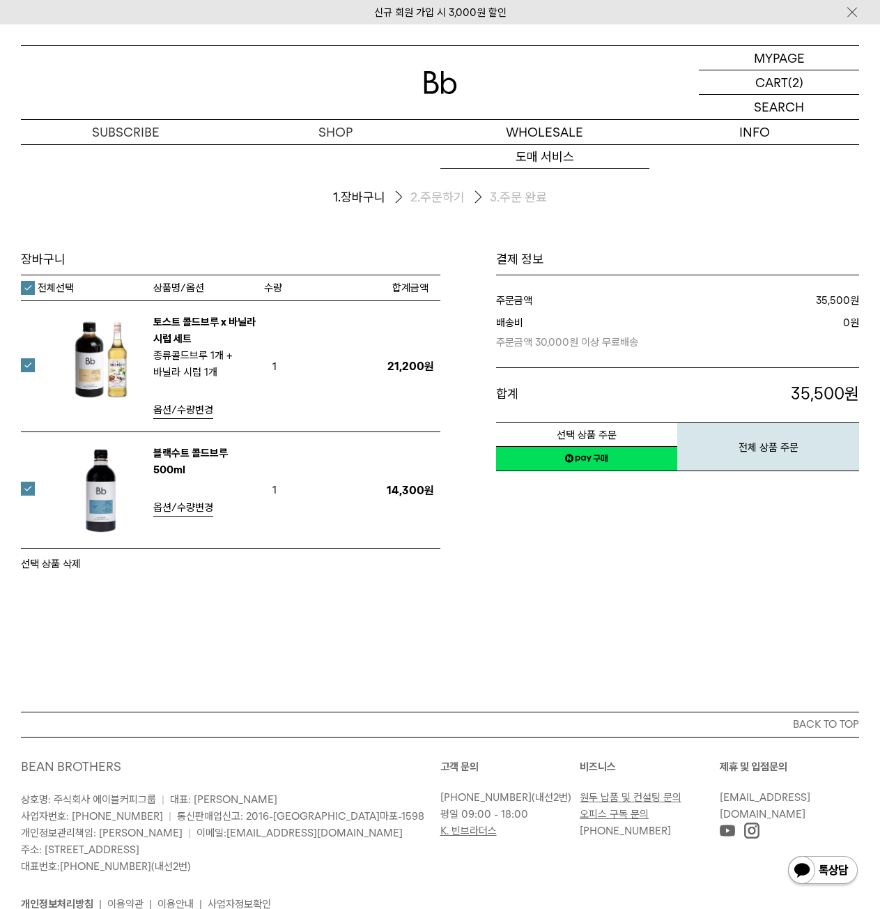 The image size is (880, 909). I want to click on strong: 0, so click(847, 323).